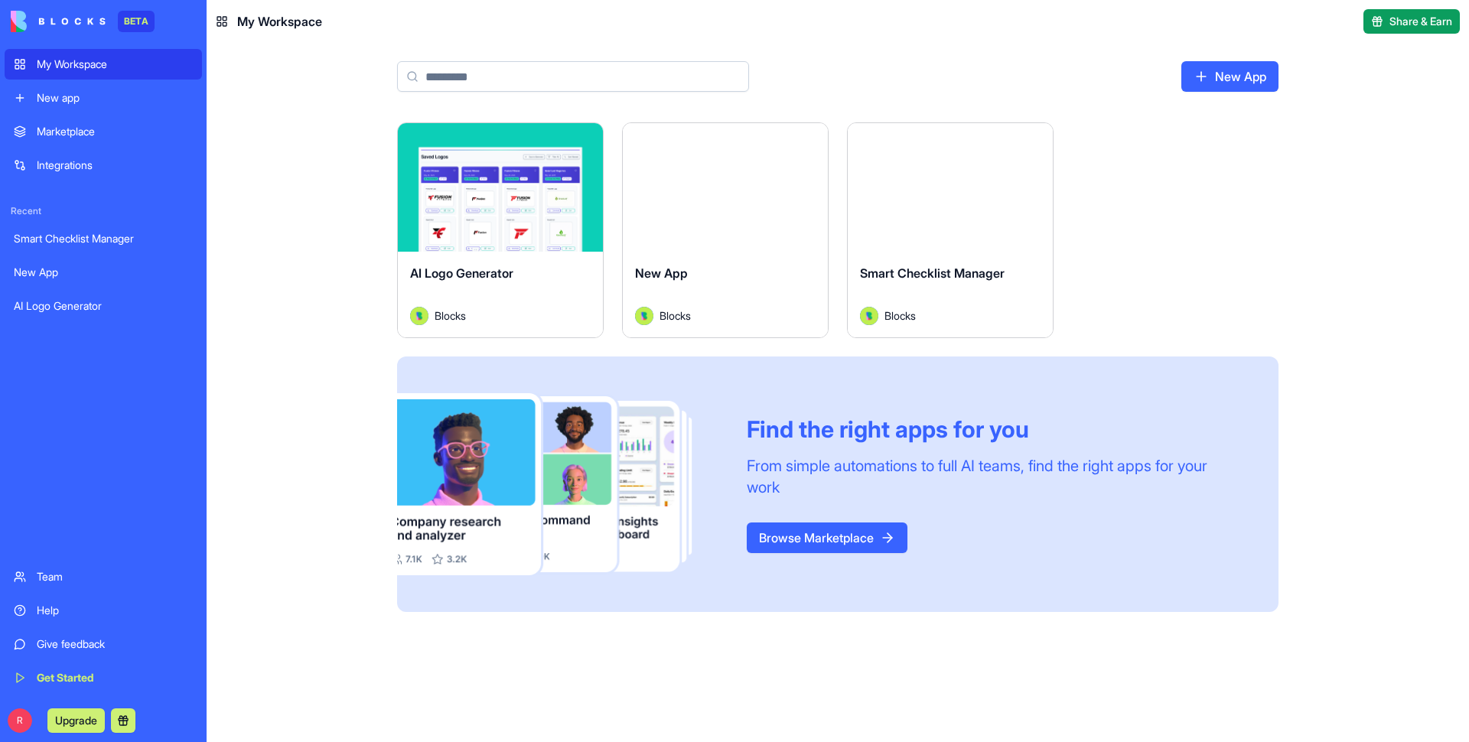 Image resolution: width=1469 pixels, height=742 pixels. Describe the element at coordinates (1420, 21) in the screenshot. I see `span: Share & Earn` at that location.